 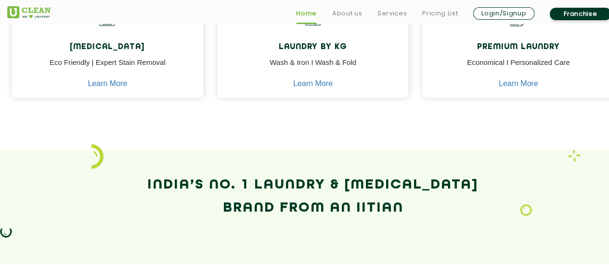 I want to click on h4: Premium Laundry, so click(x=518, y=47).